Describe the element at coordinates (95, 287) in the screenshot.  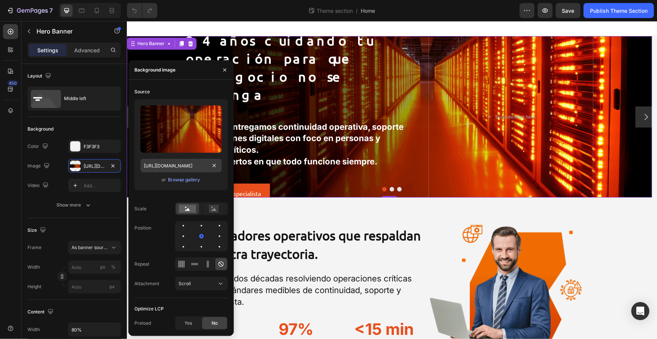
I see `input: px` at that location.